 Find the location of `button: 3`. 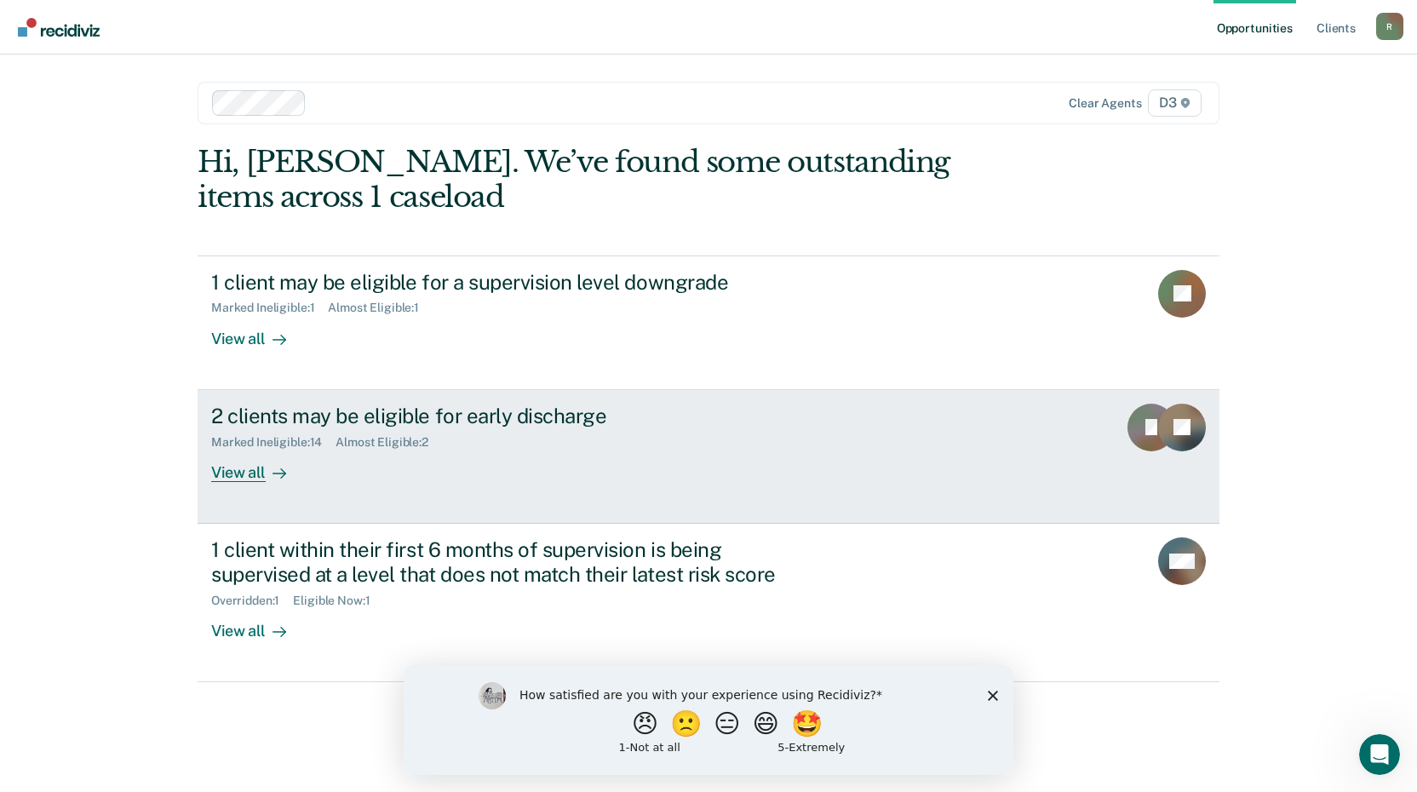

button: 3 is located at coordinates (324, 59).